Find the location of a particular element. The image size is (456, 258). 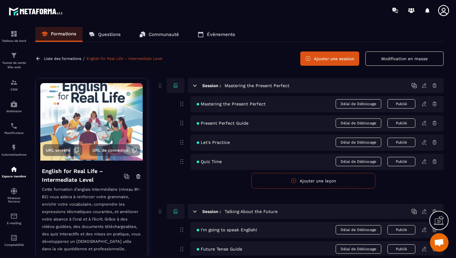

a: English for Real Life – Intermediate Level is located at coordinates (124, 59).